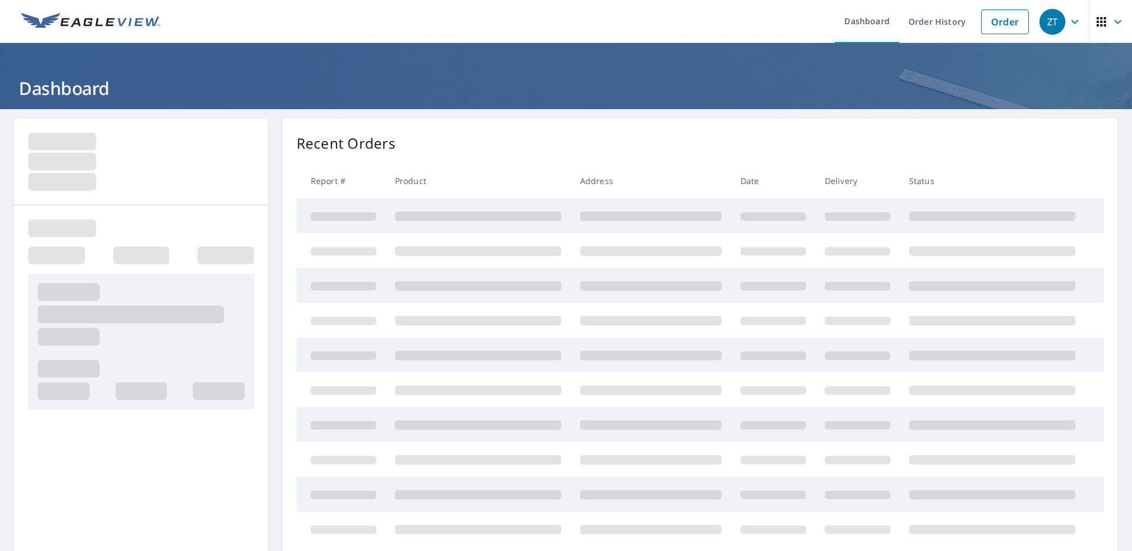  I want to click on th: Delivery, so click(857, 180).